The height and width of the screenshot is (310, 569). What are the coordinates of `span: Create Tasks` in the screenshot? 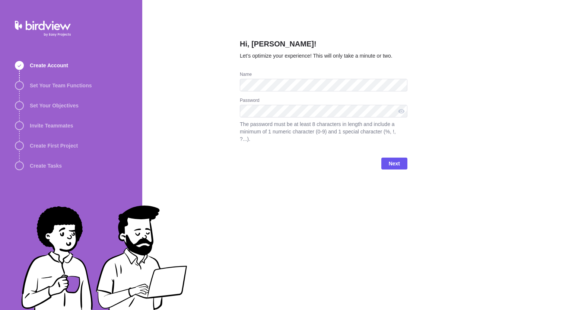 It's located at (46, 166).